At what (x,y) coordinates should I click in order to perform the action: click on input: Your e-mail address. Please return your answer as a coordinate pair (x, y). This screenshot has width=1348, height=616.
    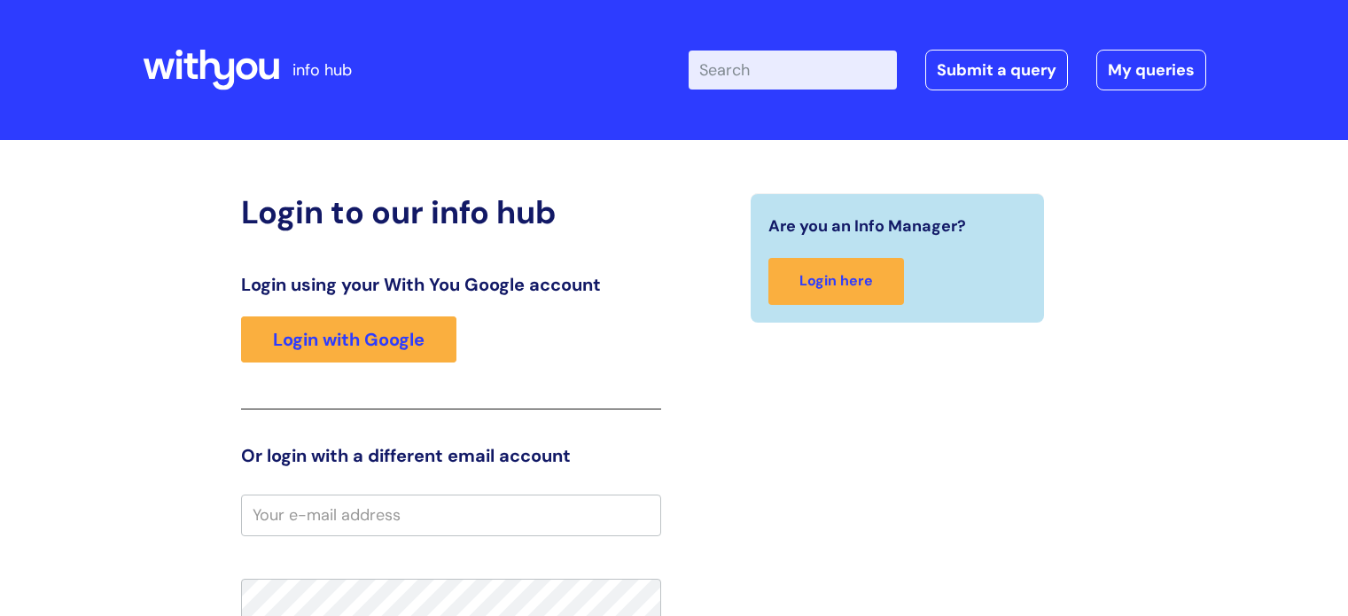
    Looking at the image, I should click on (451, 515).